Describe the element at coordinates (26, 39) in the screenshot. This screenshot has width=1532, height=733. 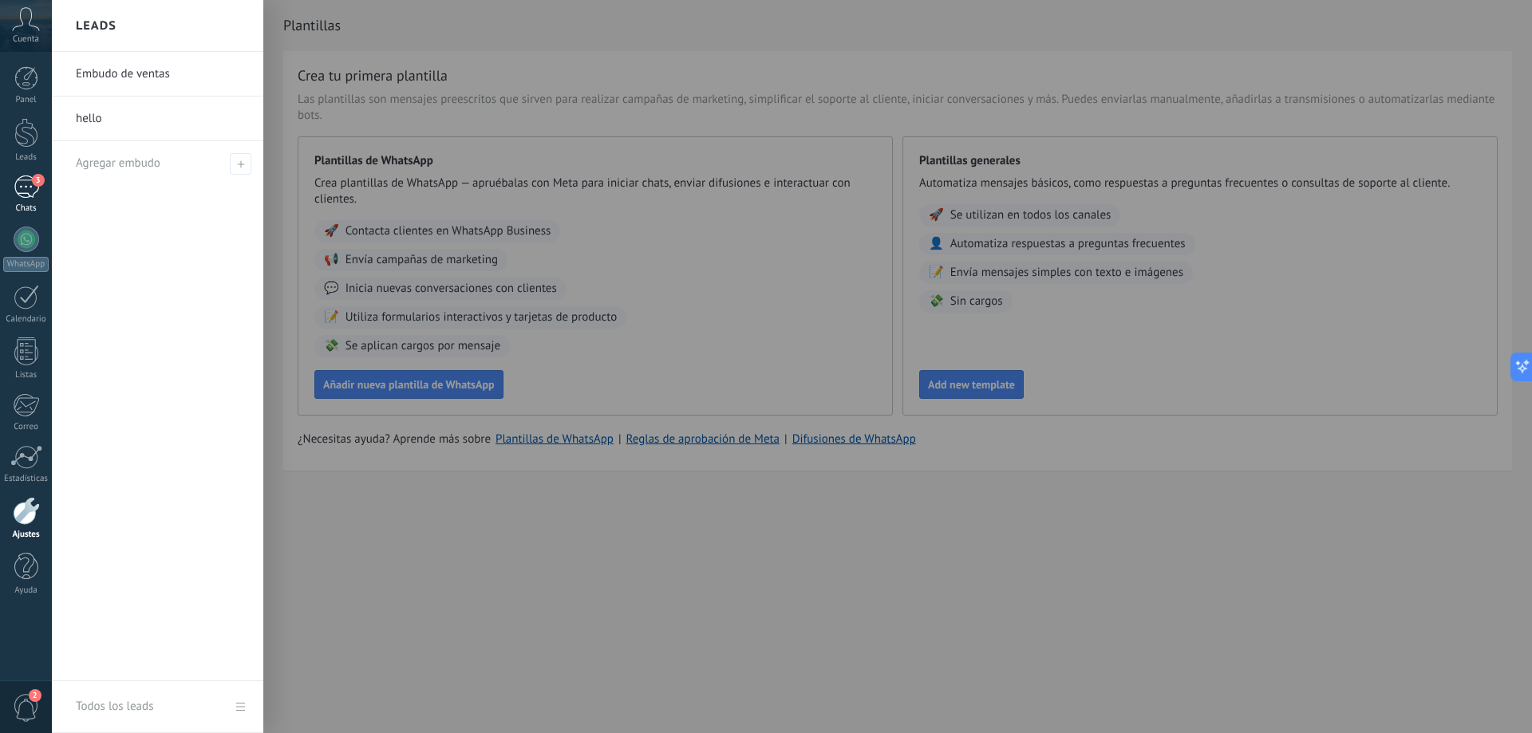
I see `span: Cuenta` at that location.